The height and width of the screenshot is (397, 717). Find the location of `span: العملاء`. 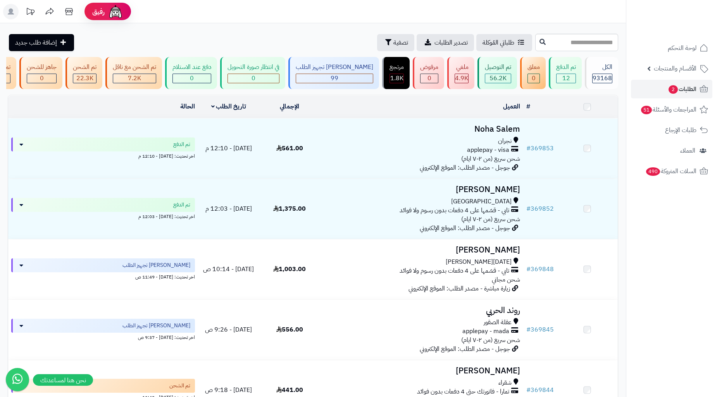

span: العملاء is located at coordinates (687, 151).